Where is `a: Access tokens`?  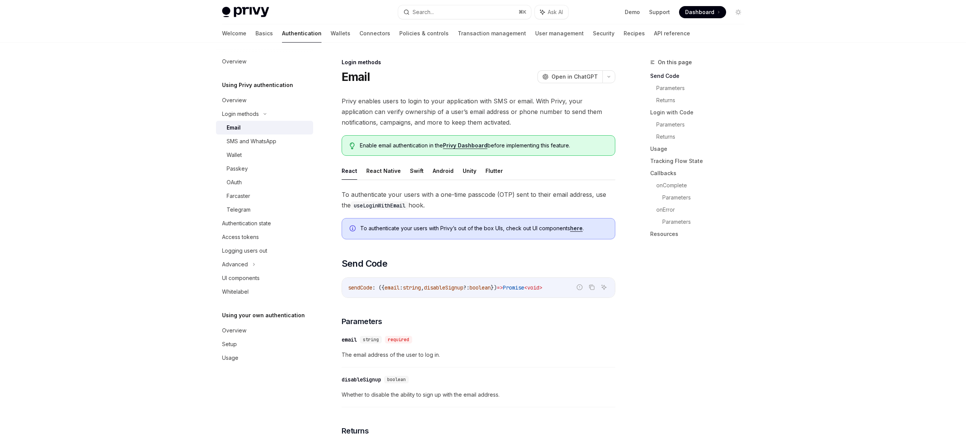 a: Access tokens is located at coordinates (265, 237).